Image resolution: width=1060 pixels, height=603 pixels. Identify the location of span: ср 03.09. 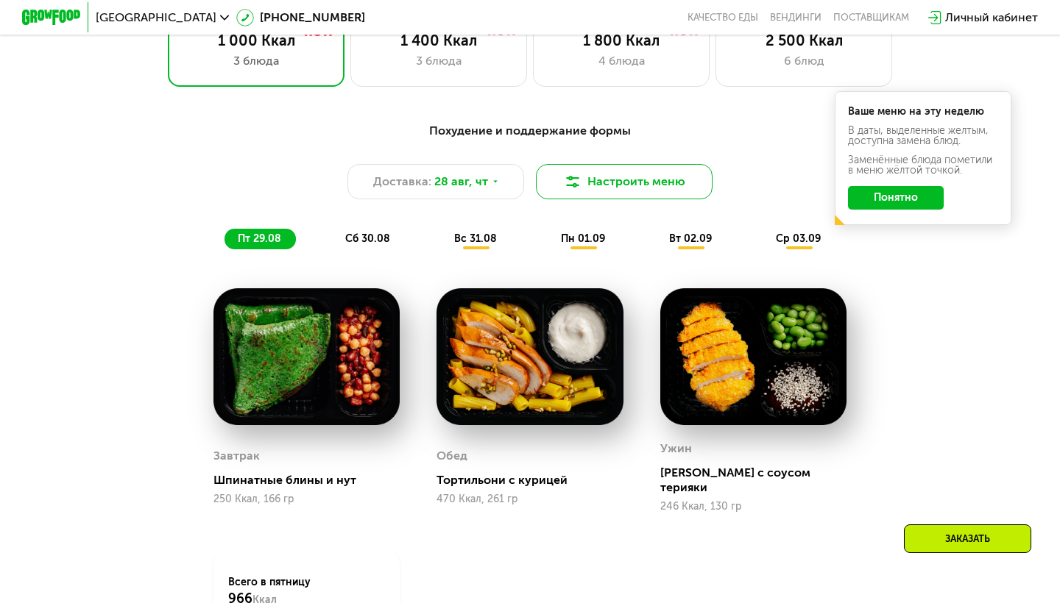
(798, 238).